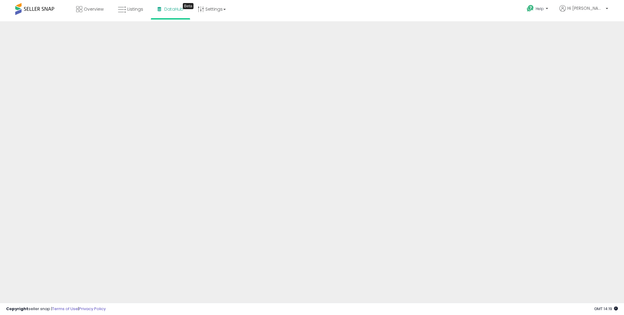 Image resolution: width=624 pixels, height=315 pixels. What do you see at coordinates (56, 309) in the screenshot?
I see `div: seller snap | |` at bounding box center [56, 309].